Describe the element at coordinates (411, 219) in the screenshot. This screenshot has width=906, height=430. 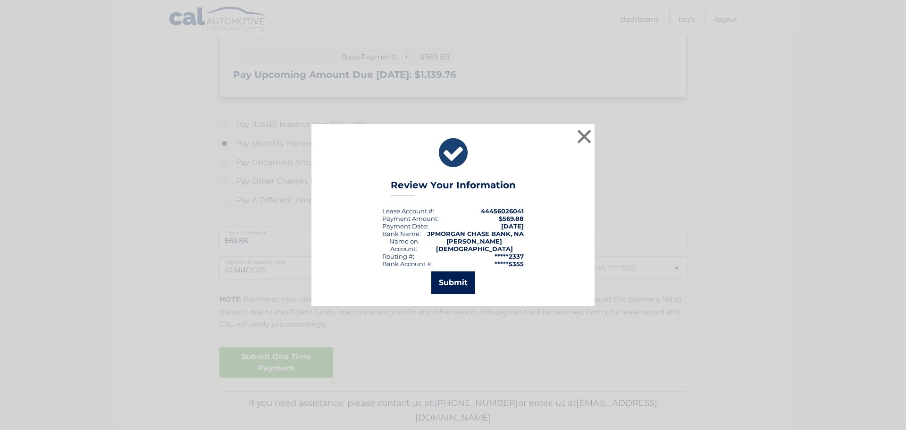
I see `div: Payment Amount:` at that location.